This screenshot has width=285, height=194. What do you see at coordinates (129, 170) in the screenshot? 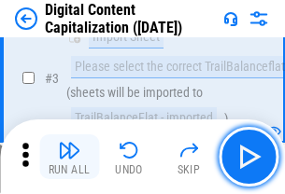
I see `div: Undo` at bounding box center [129, 170].